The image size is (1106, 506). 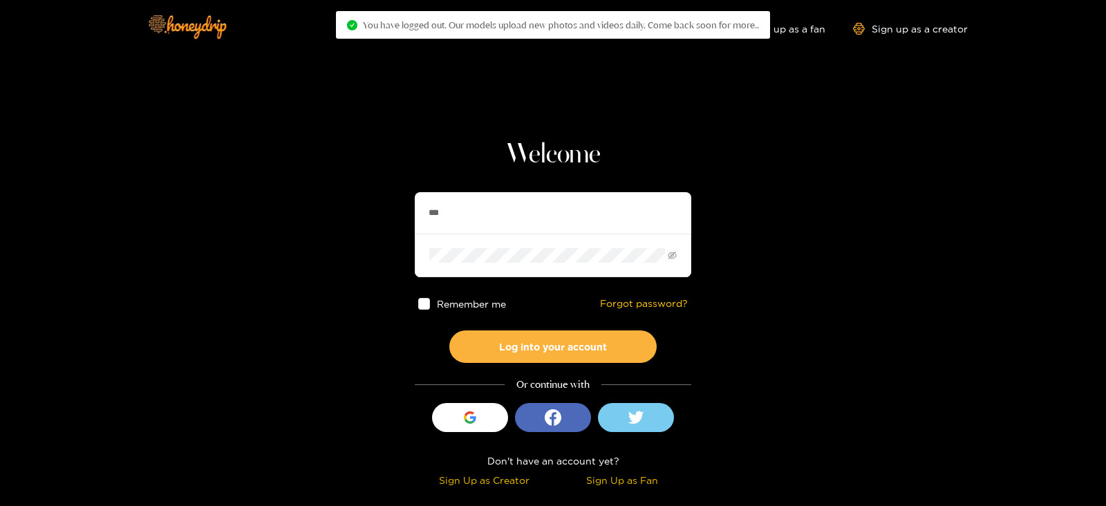 I want to click on a: Sign up as a creator, so click(x=910, y=28).